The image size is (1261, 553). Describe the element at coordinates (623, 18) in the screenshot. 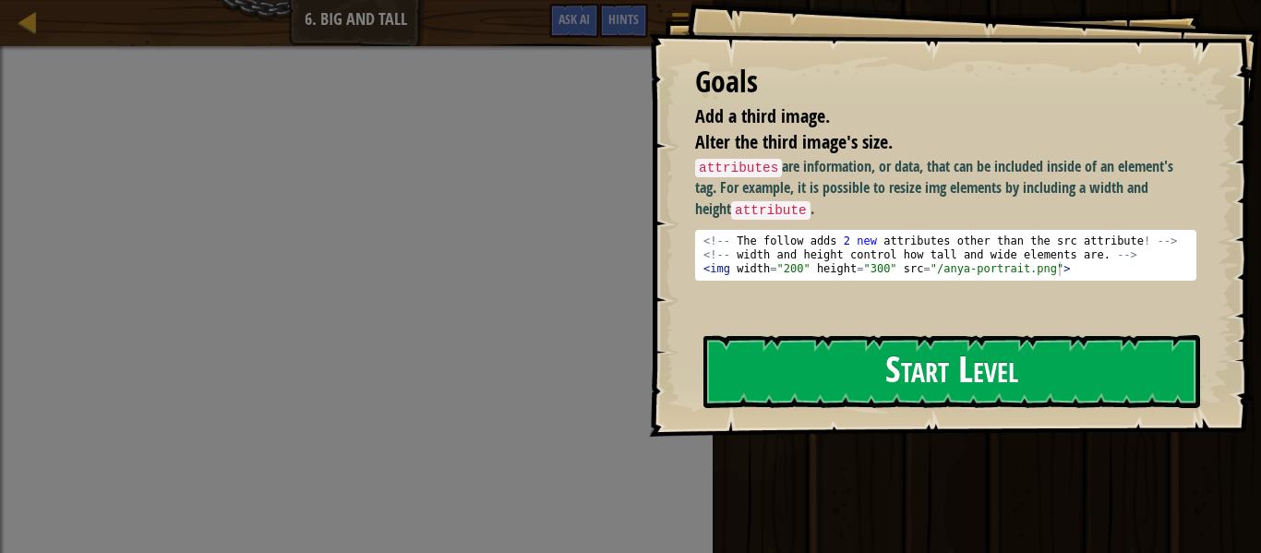

I see `span: Hints` at that location.